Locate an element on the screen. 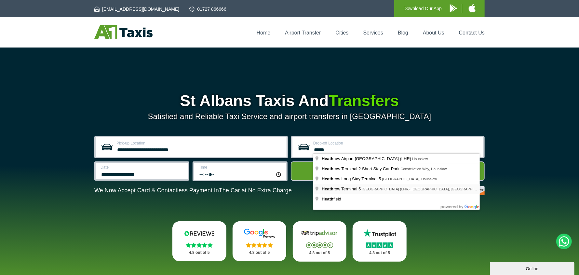  label: Date is located at coordinates (142, 167).